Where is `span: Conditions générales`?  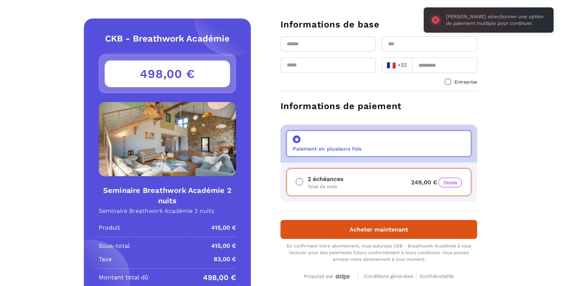 span: Conditions générales is located at coordinates (388, 276).